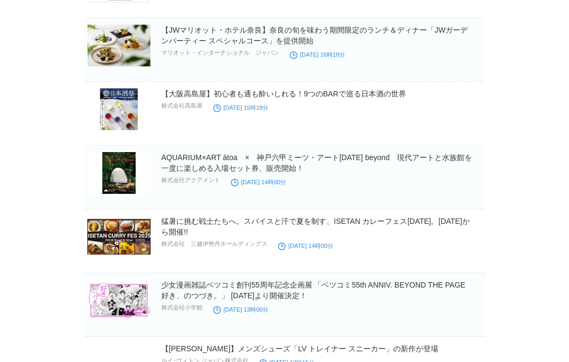 The width and height of the screenshot is (569, 362). What do you see at coordinates (315, 35) in the screenshot?
I see `a: 【JWマリオット・ホテル奈良】奈良の旬を味わう期間限定のランチ＆ディナー「JWガーデンパーティー スペシャルコース」を提供開始` at bounding box center [315, 35].